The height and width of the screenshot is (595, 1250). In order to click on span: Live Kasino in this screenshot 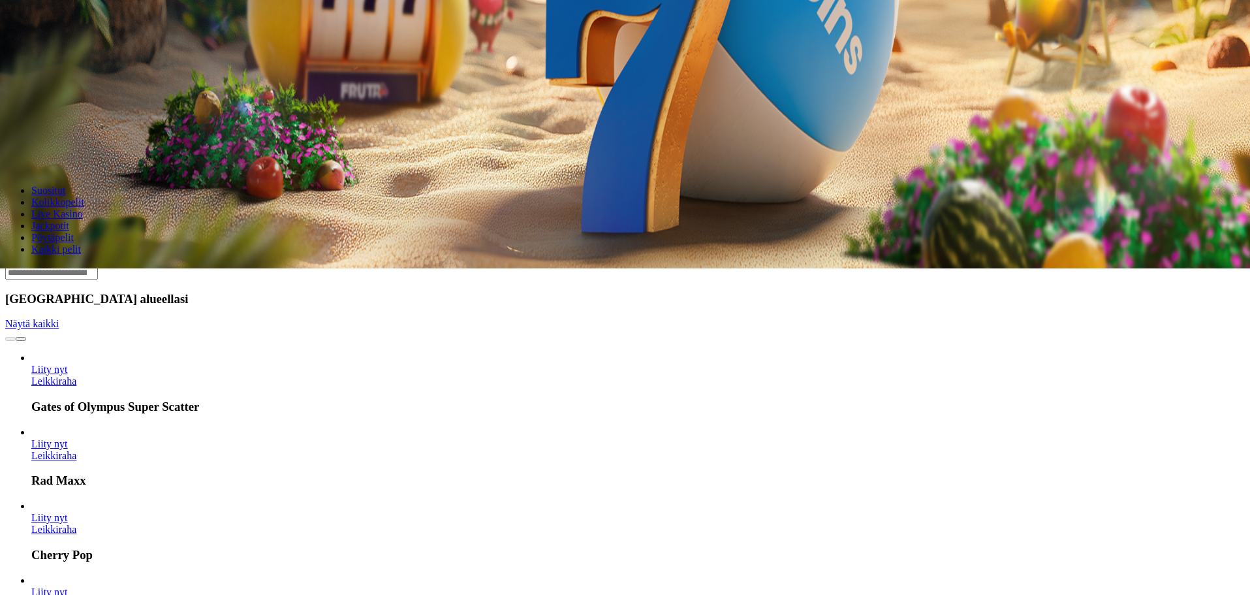, I will do `click(57, 214)`.